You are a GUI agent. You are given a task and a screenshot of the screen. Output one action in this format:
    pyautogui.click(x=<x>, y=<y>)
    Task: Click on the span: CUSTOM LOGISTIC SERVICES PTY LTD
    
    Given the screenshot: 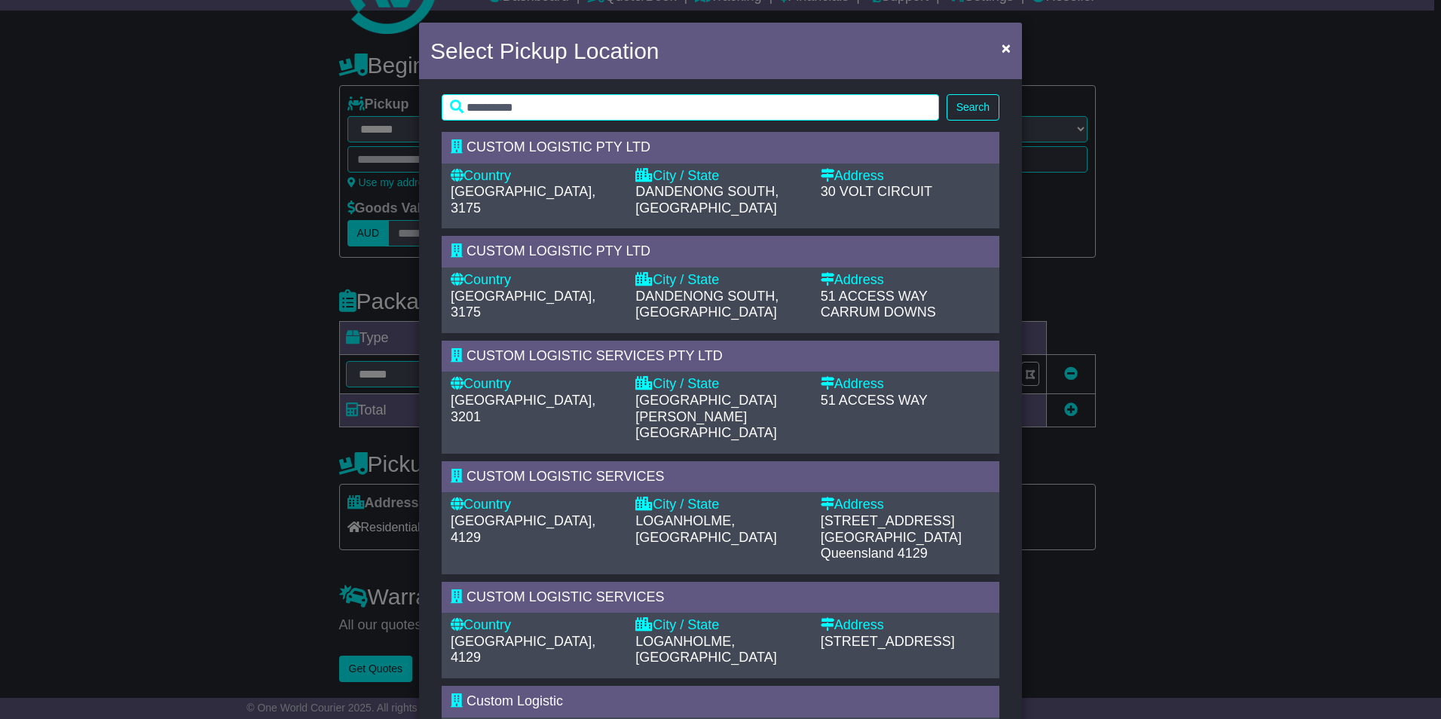 What is the action you would take?
    pyautogui.click(x=594, y=356)
    